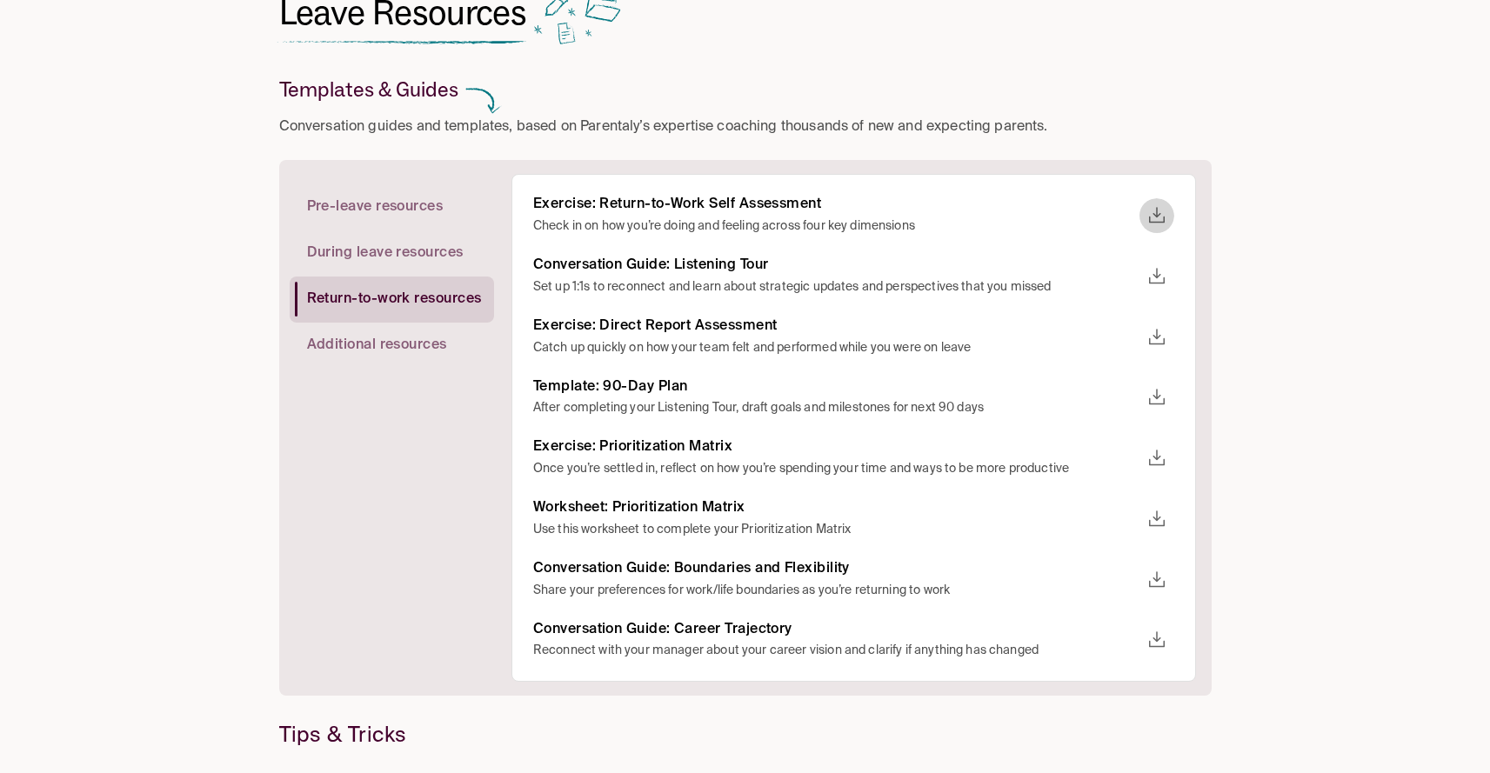  What do you see at coordinates (836, 630) in the screenshot?
I see `h6: Conversation Guide: Career Trajectory` at bounding box center [836, 630].